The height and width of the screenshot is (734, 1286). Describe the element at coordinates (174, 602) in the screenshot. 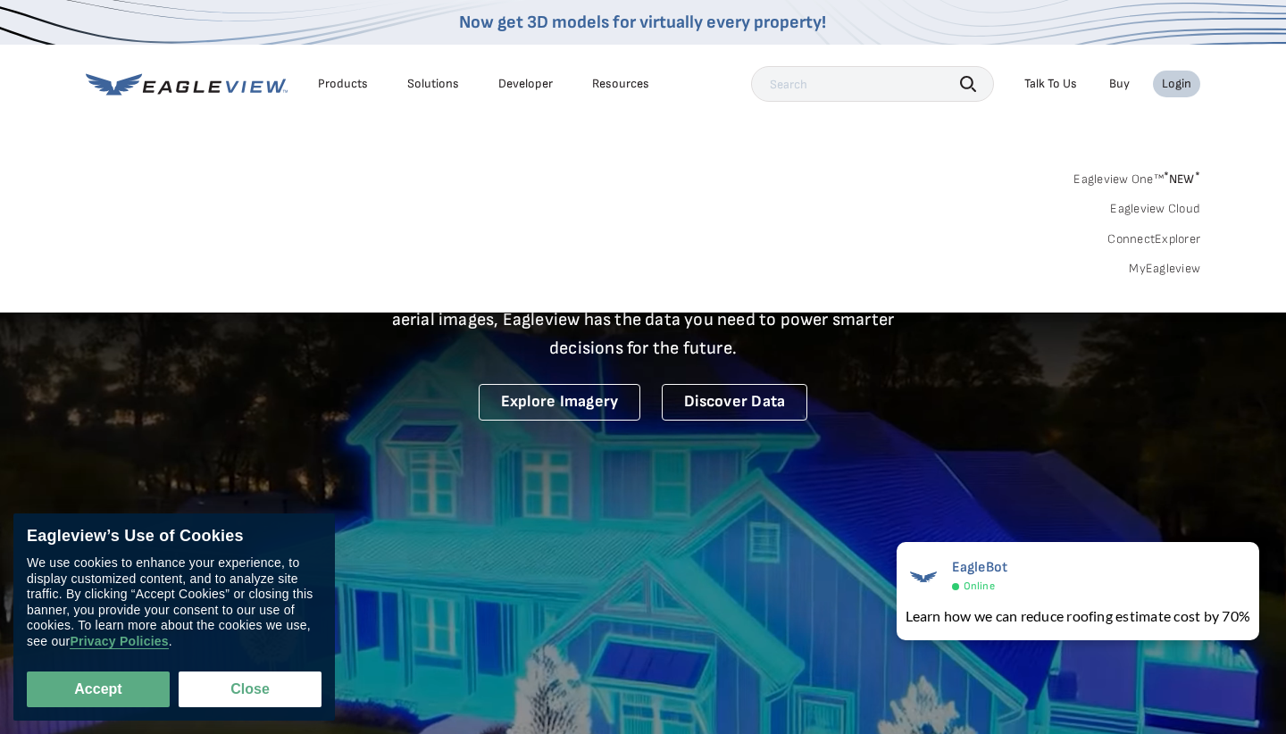

I see `div: We use cookies to enhance your experience, to display customized content, and to analyze site tra...` at that location.